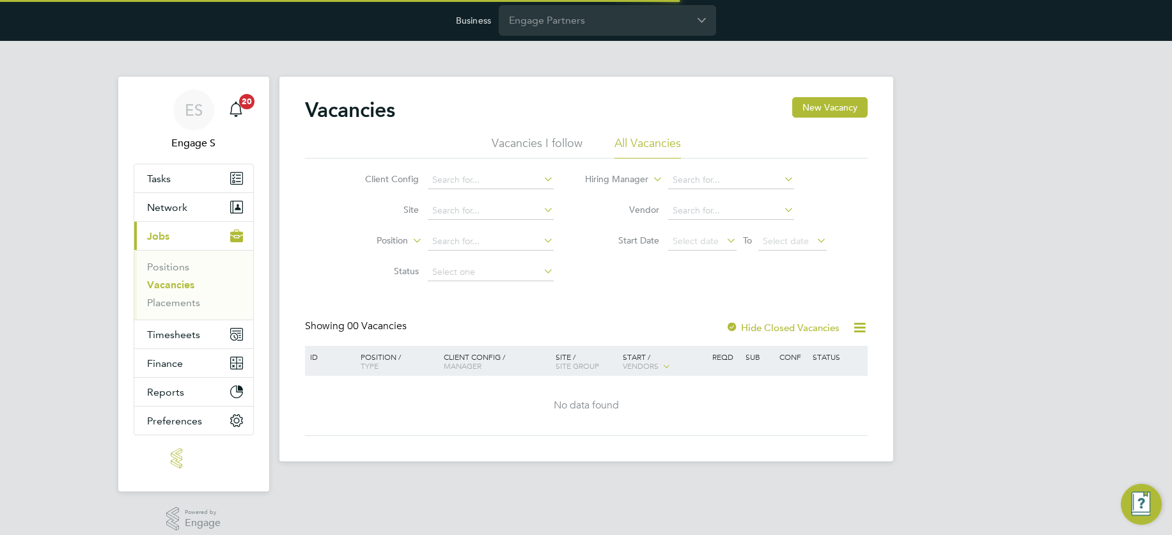 The height and width of the screenshot is (535, 1172). I want to click on a: Positions, so click(168, 267).